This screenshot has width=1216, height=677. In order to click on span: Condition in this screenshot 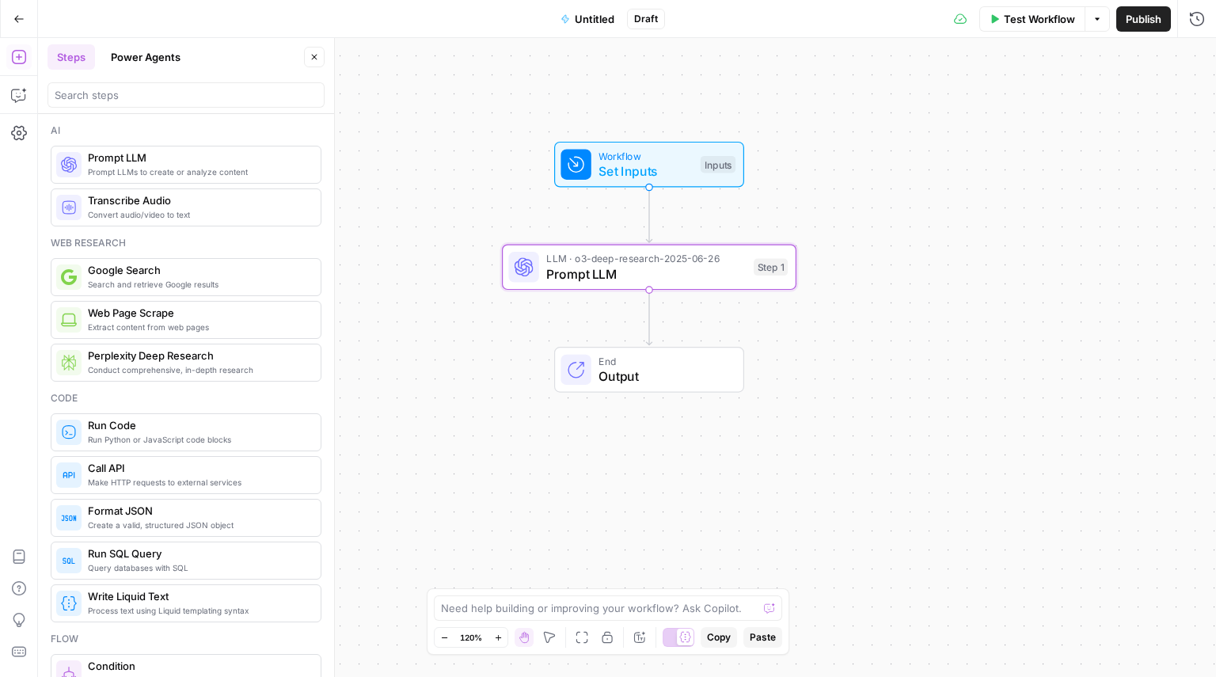, I will do `click(198, 666)`.